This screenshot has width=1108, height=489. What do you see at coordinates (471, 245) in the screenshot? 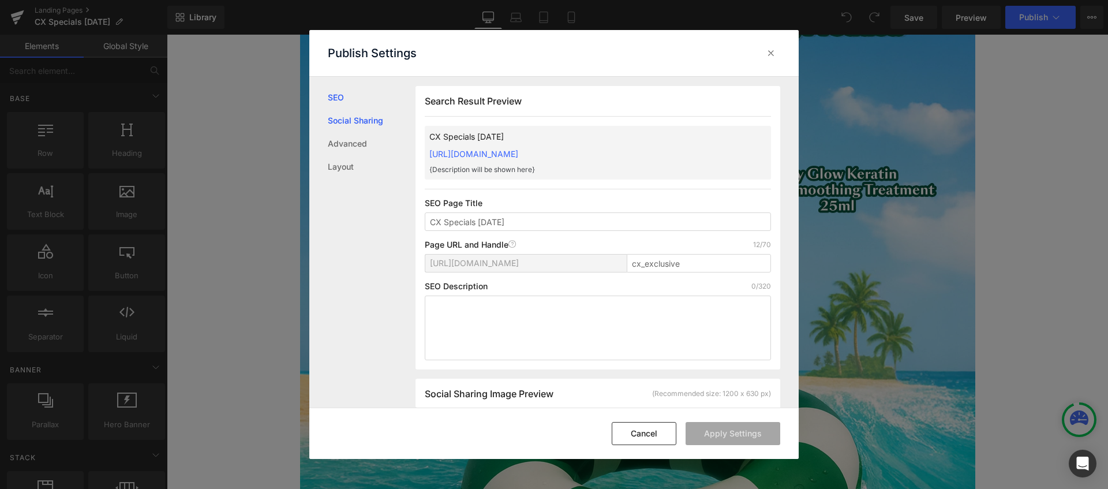
I see `p: Page URL and Handle` at bounding box center [471, 245].